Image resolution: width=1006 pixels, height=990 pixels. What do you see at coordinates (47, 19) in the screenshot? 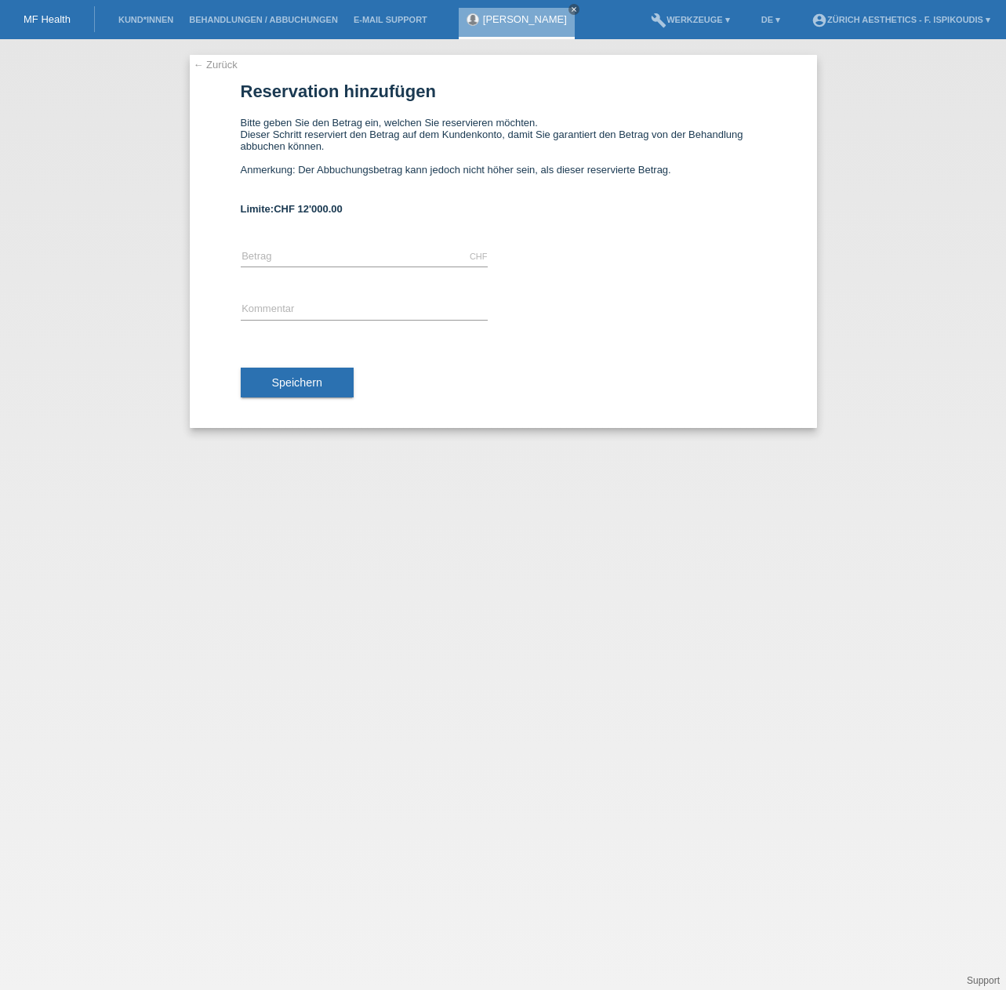
I see `a: MF Health` at bounding box center [47, 19].